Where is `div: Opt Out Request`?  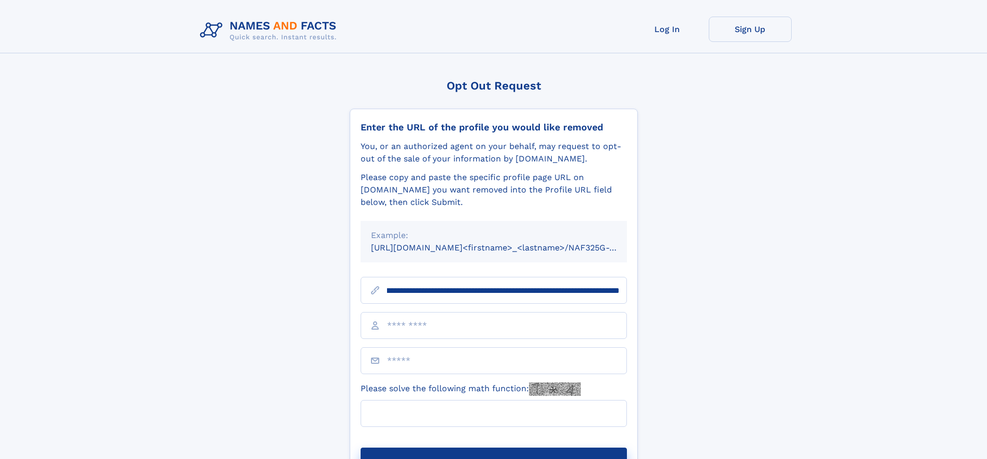 div: Opt Out Request is located at coordinates (494, 85).